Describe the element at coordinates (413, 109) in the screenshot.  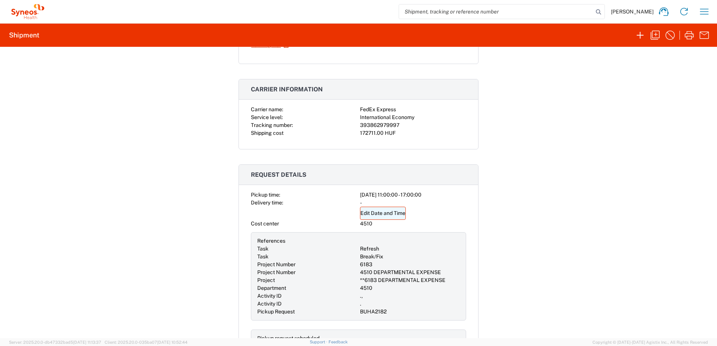
I see `div: FedEx Express` at that location.